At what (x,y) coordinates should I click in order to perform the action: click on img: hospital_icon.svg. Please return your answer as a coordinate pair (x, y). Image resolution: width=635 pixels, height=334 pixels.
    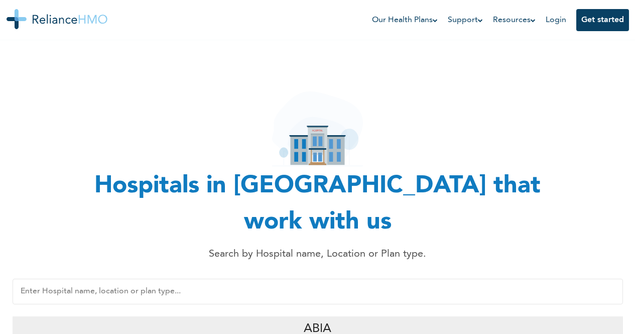
    Looking at the image, I should click on (317, 129).